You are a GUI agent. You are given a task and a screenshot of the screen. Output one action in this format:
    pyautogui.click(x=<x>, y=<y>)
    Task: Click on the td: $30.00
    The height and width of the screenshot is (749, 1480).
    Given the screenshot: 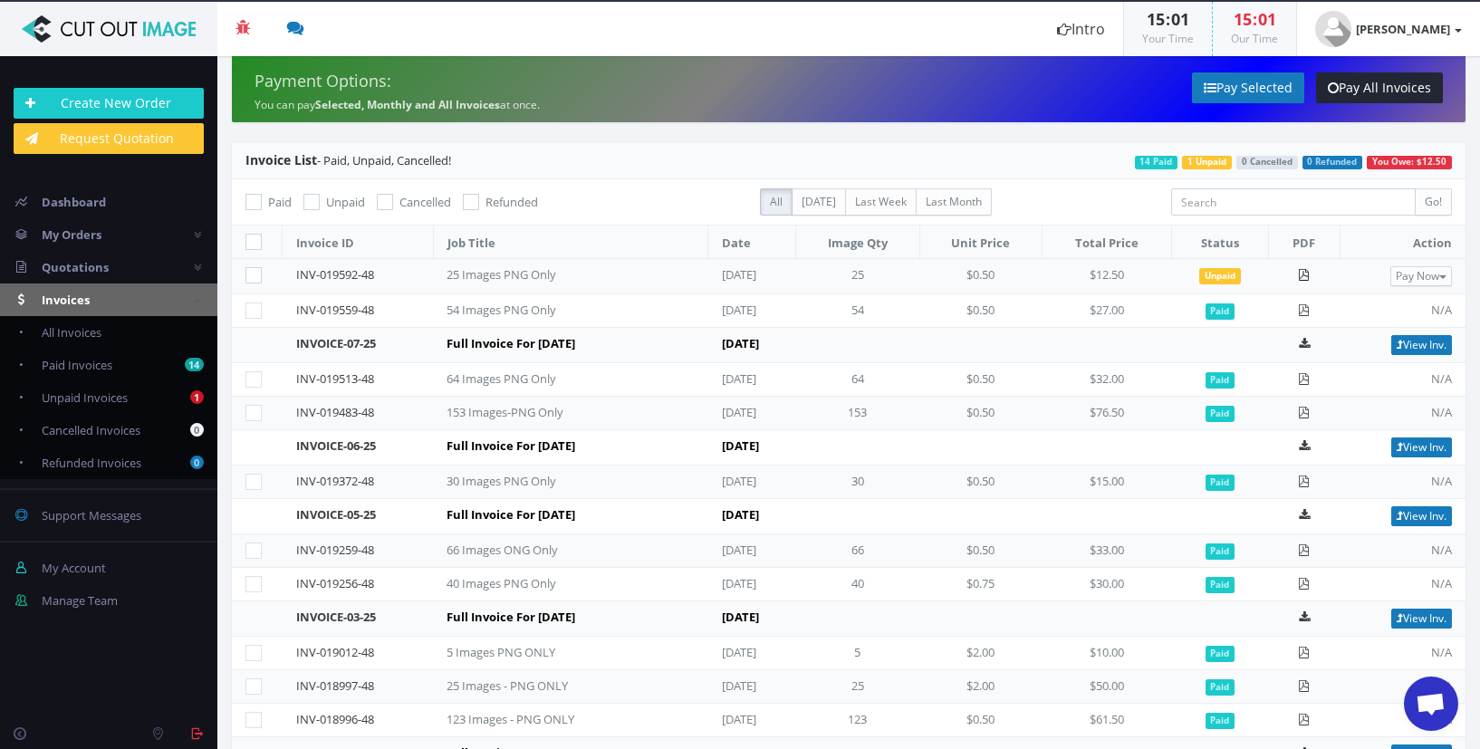 What is the action you would take?
    pyautogui.click(x=1107, y=584)
    